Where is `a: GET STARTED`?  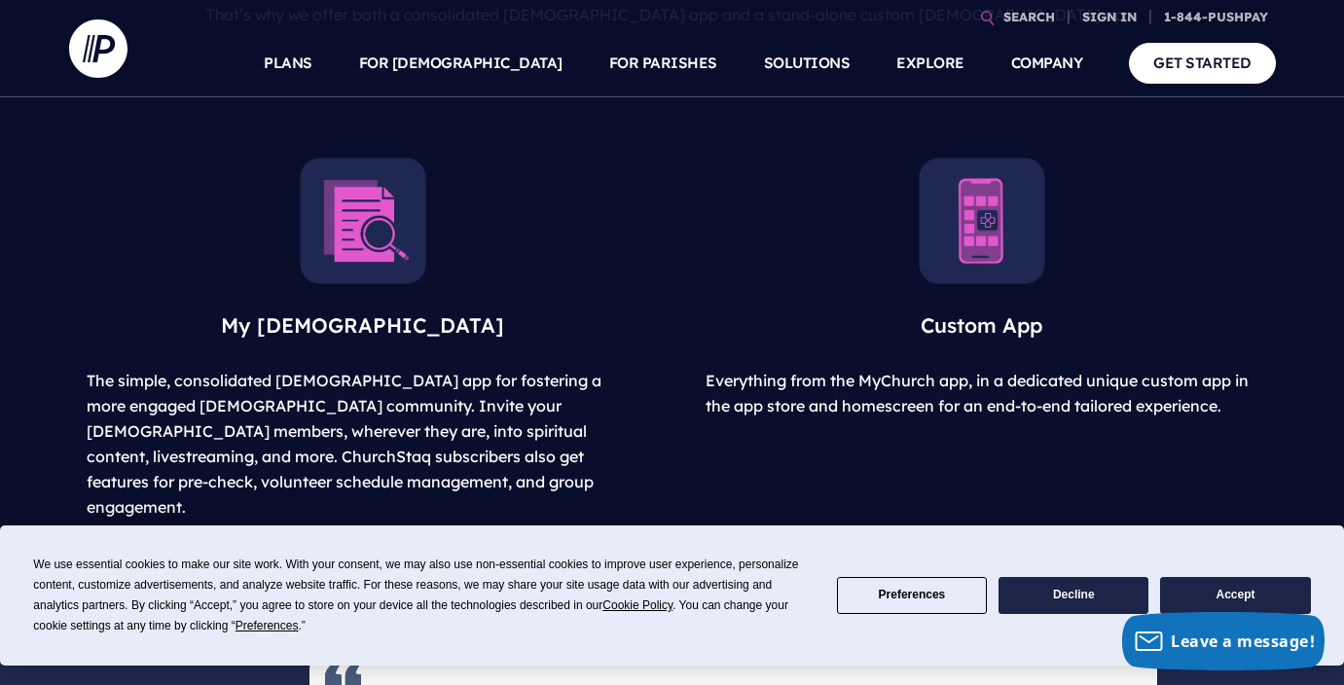
a: GET STARTED is located at coordinates (1202, 62).